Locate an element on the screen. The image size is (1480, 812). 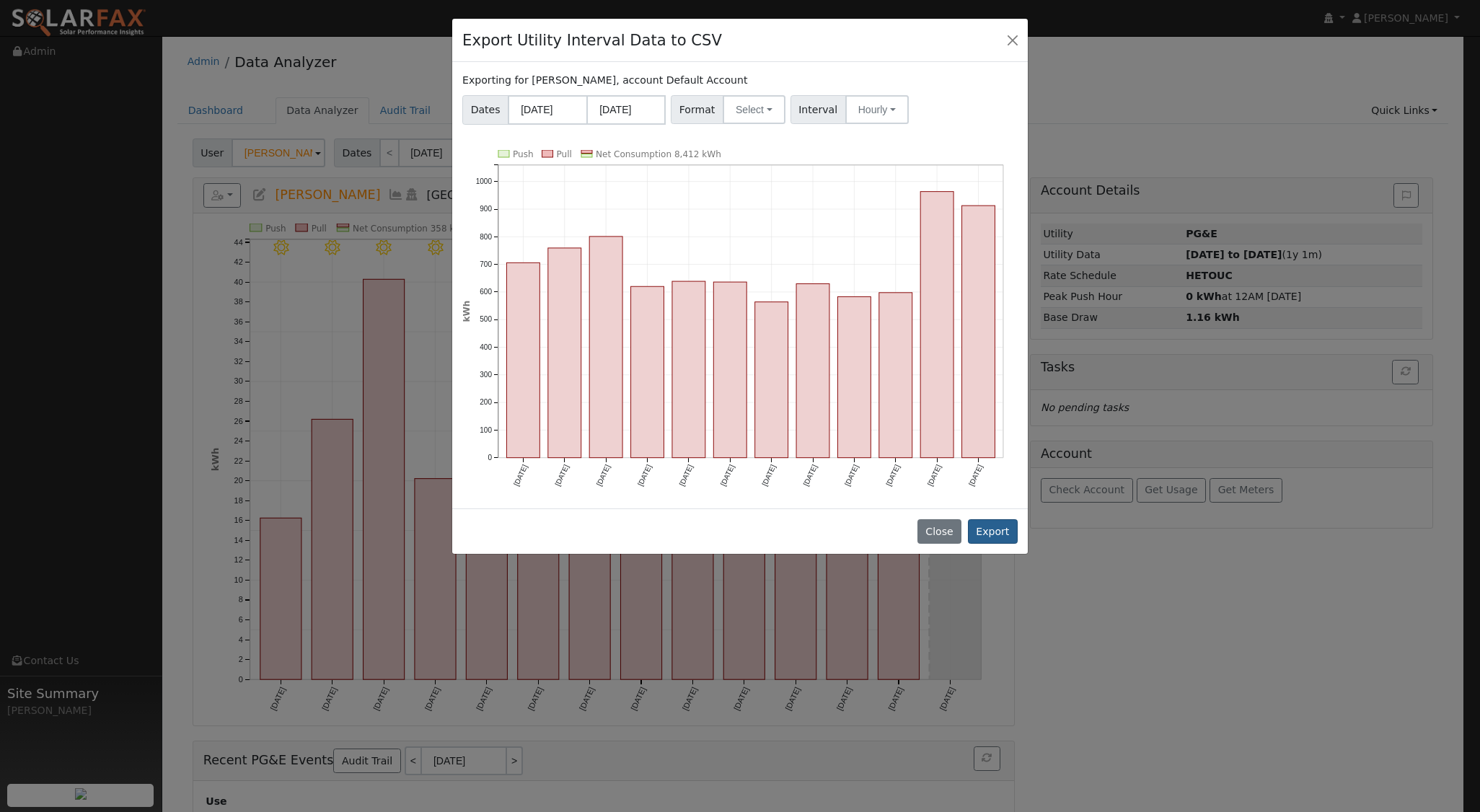
text: 600 is located at coordinates (486, 292).